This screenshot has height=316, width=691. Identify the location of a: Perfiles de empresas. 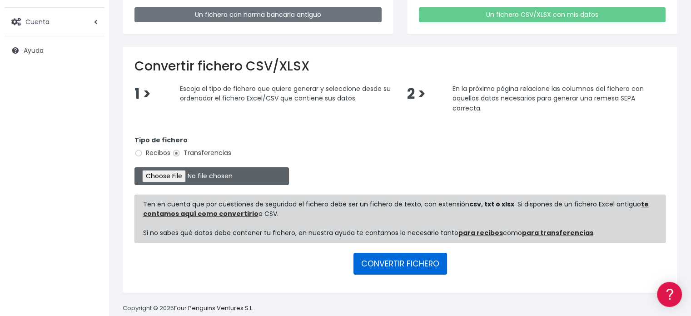
(91, 164).